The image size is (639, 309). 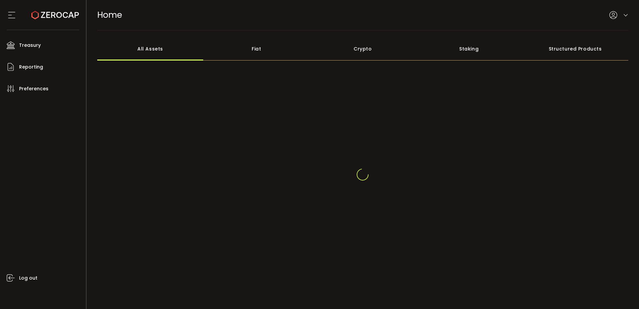 I want to click on span: Log out, so click(x=28, y=278).